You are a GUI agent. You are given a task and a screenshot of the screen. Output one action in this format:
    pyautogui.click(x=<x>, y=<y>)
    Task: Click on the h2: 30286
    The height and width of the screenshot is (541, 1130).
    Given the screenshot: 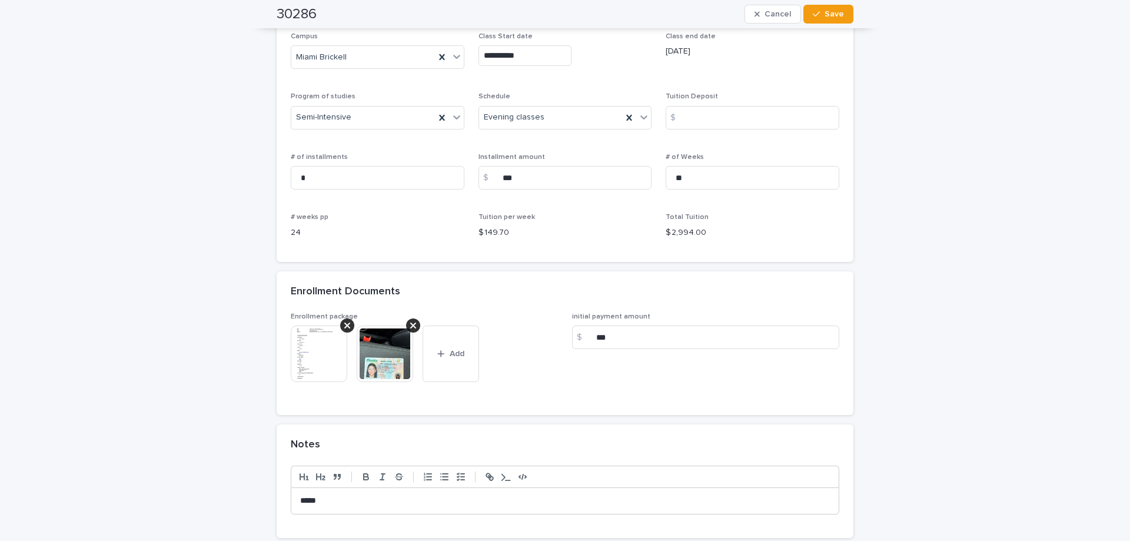 What is the action you would take?
    pyautogui.click(x=297, y=14)
    